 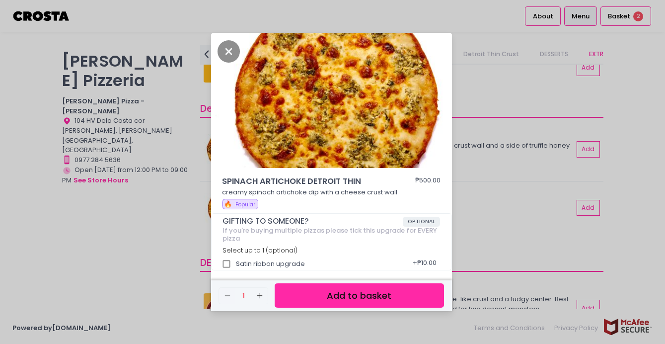 I want to click on div: ₱500.00, so click(x=428, y=181).